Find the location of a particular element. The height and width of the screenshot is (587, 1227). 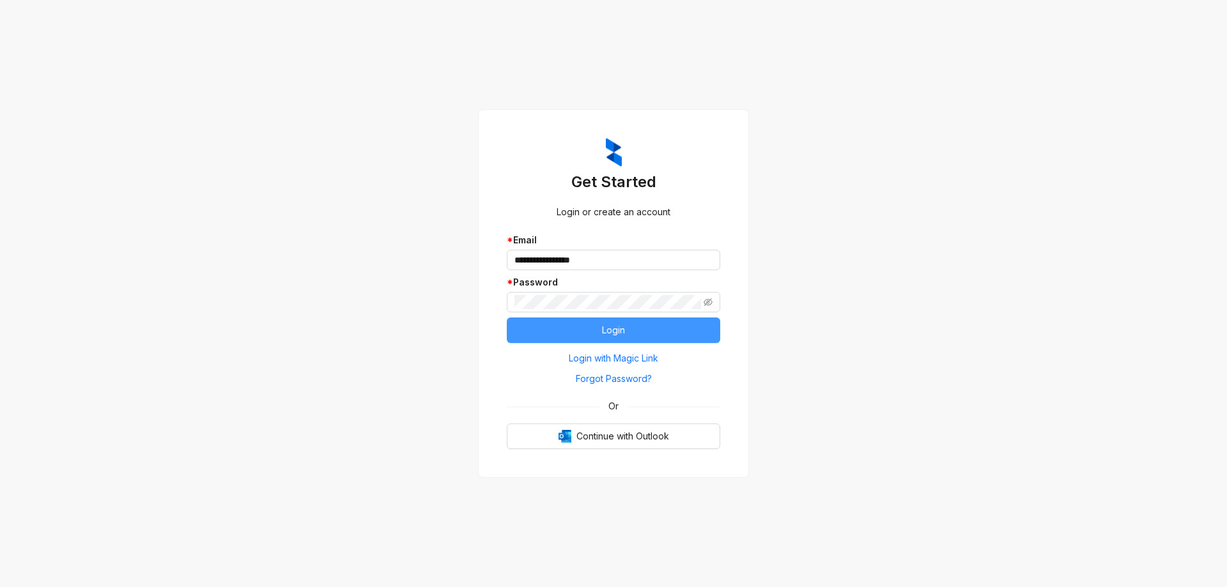

span: Login is located at coordinates (614, 330).